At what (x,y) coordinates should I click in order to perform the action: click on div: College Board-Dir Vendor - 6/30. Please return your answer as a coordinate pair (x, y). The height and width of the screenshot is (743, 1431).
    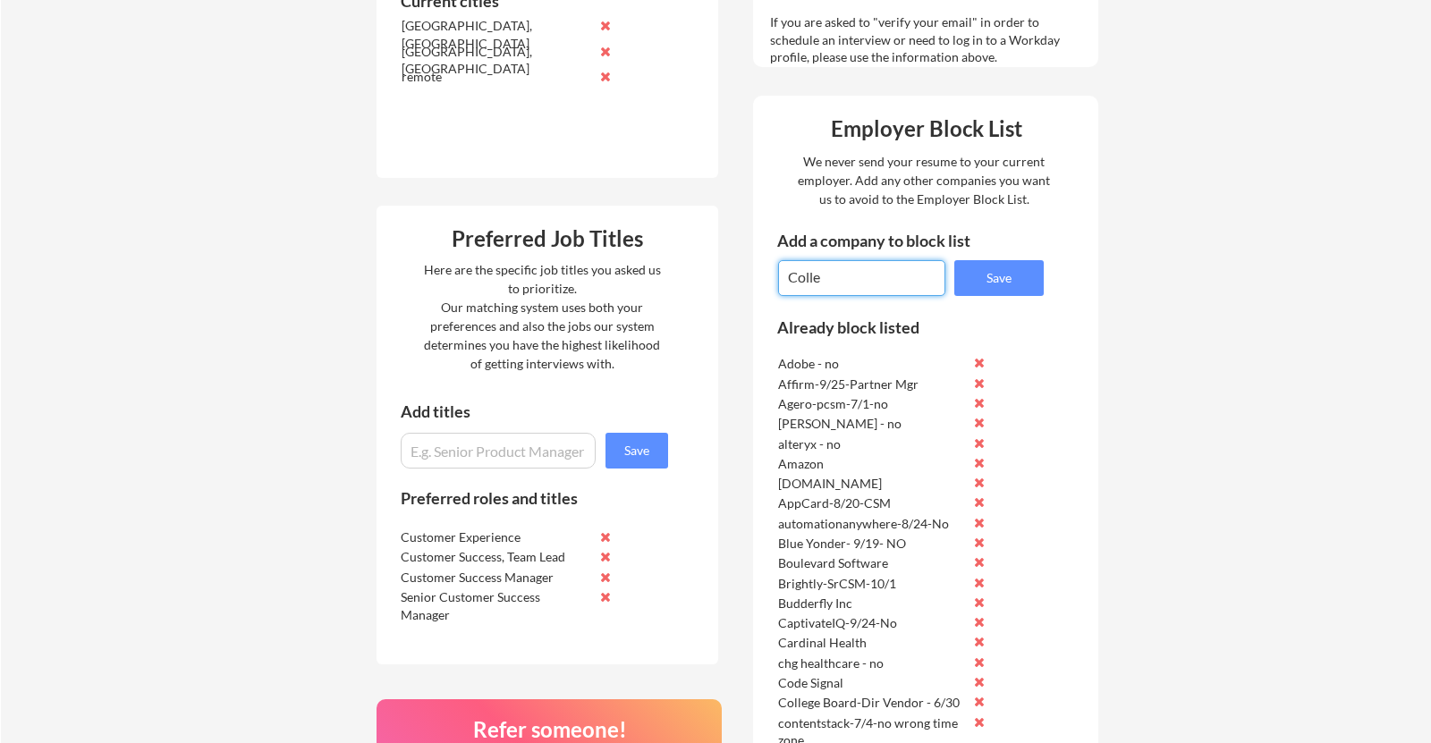
    Looking at the image, I should click on (872, 703).